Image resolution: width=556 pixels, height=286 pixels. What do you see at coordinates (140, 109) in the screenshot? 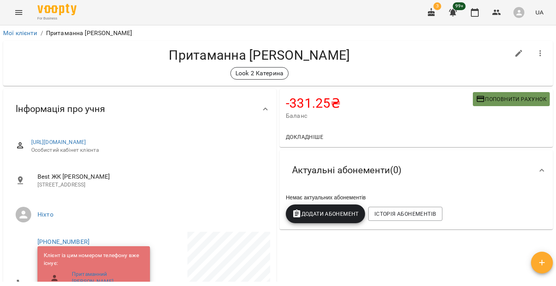
I see `div: Інформація про учня` at bounding box center [140, 109].